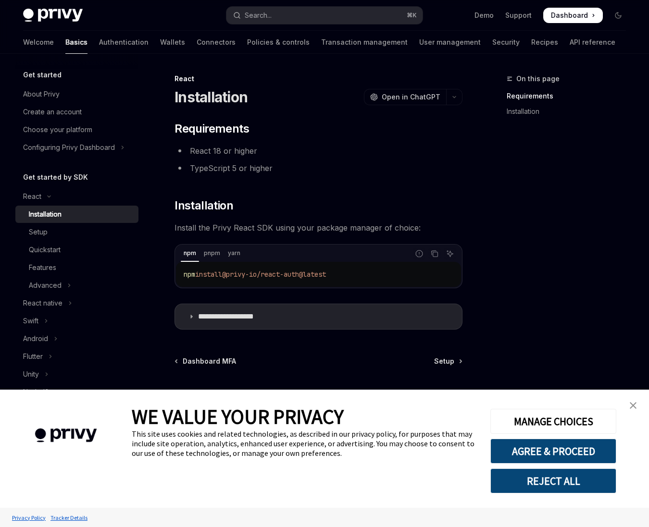 The width and height of the screenshot is (649, 527). Describe the element at coordinates (216, 42) in the screenshot. I see `a: Connectors` at that location.